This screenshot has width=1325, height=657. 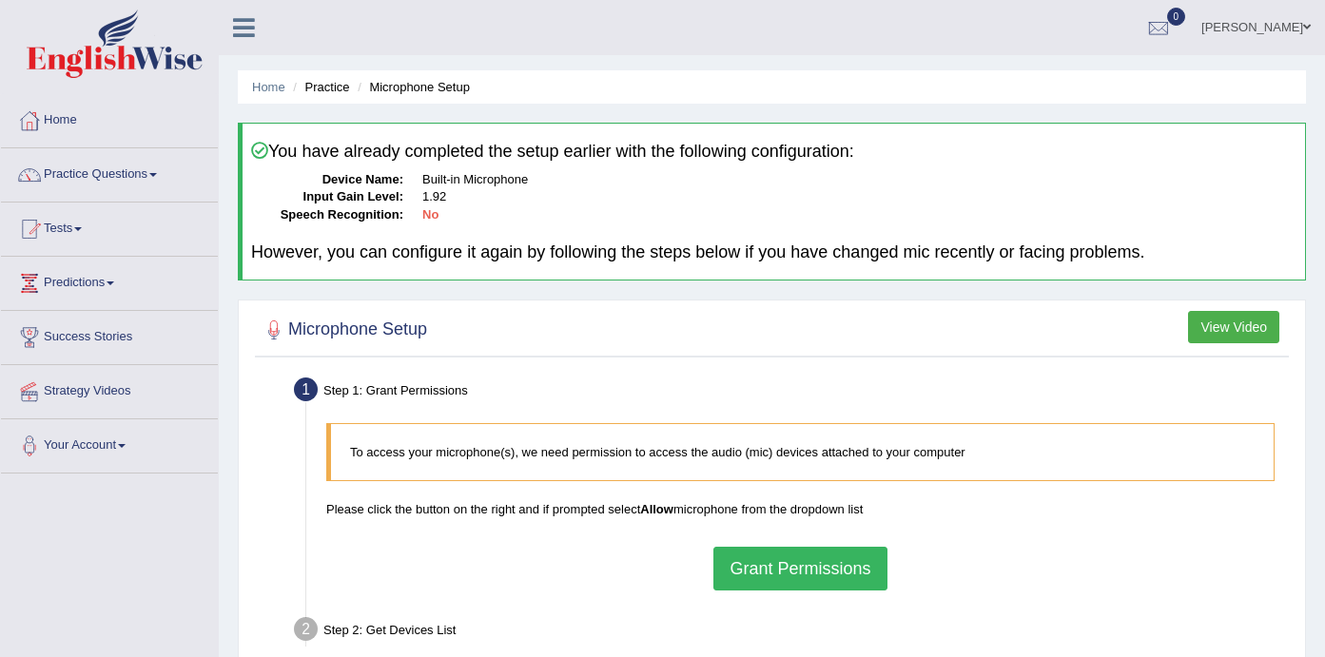 I want to click on a: Success Stories, so click(x=109, y=335).